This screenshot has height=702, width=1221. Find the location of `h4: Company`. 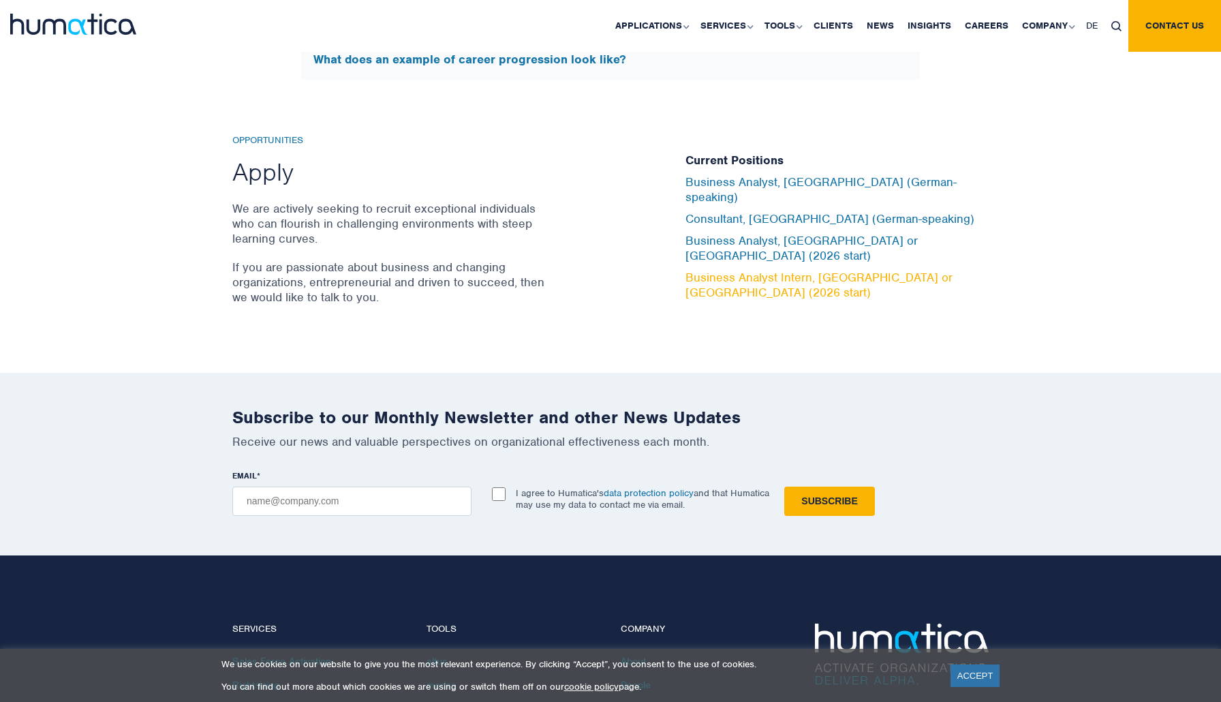

h4: Company is located at coordinates (707, 629).